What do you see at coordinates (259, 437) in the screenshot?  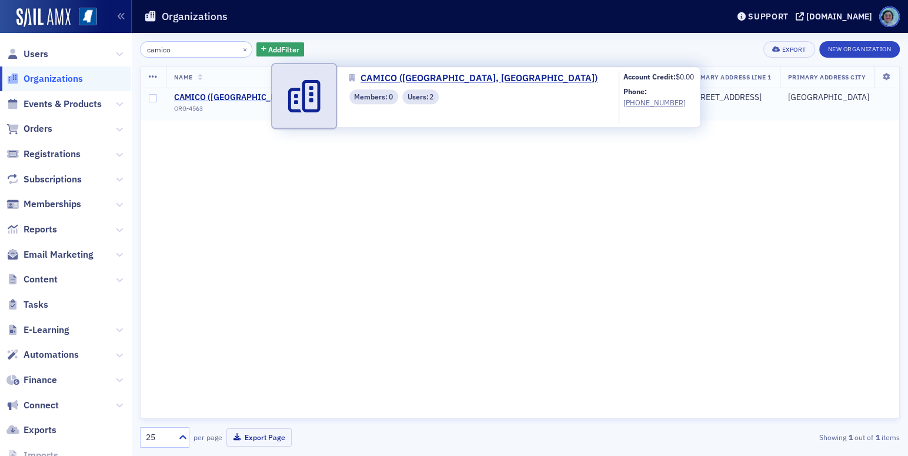 I see `button: Export Page` at bounding box center [259, 437].